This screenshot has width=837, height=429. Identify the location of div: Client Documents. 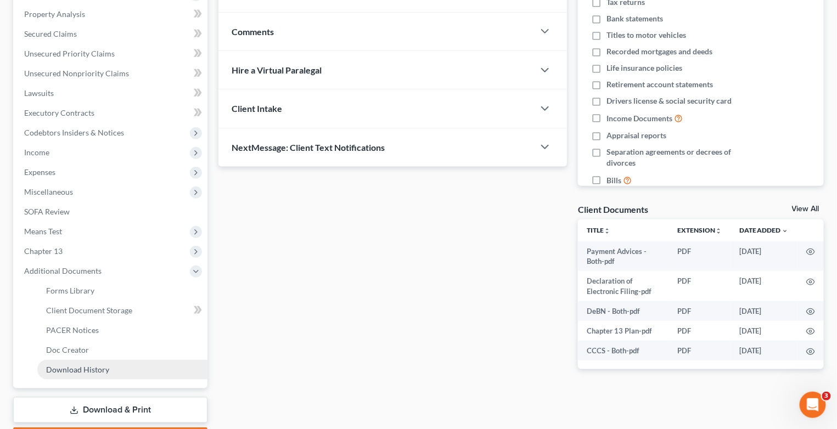
(613, 209).